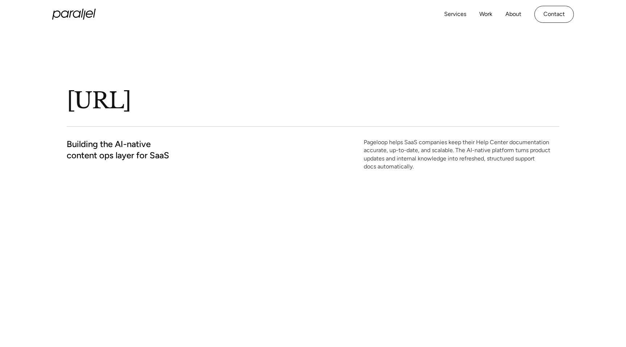  Describe the element at coordinates (554, 14) in the screenshot. I see `a: Contact` at that location.